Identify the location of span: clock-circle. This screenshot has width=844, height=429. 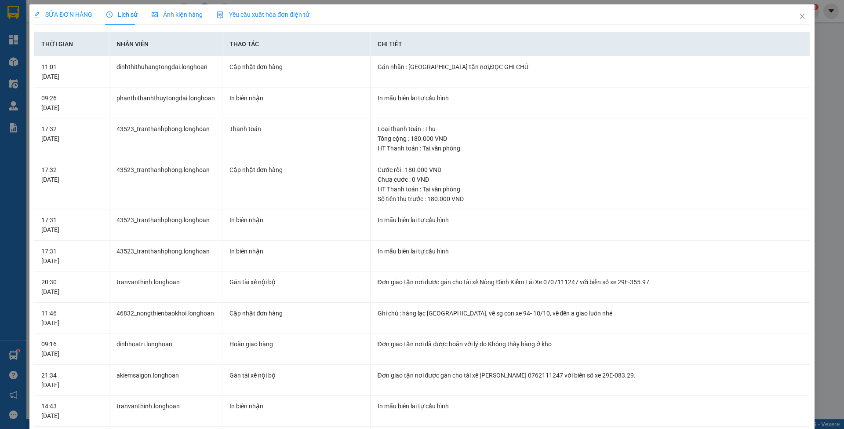
(109, 15).